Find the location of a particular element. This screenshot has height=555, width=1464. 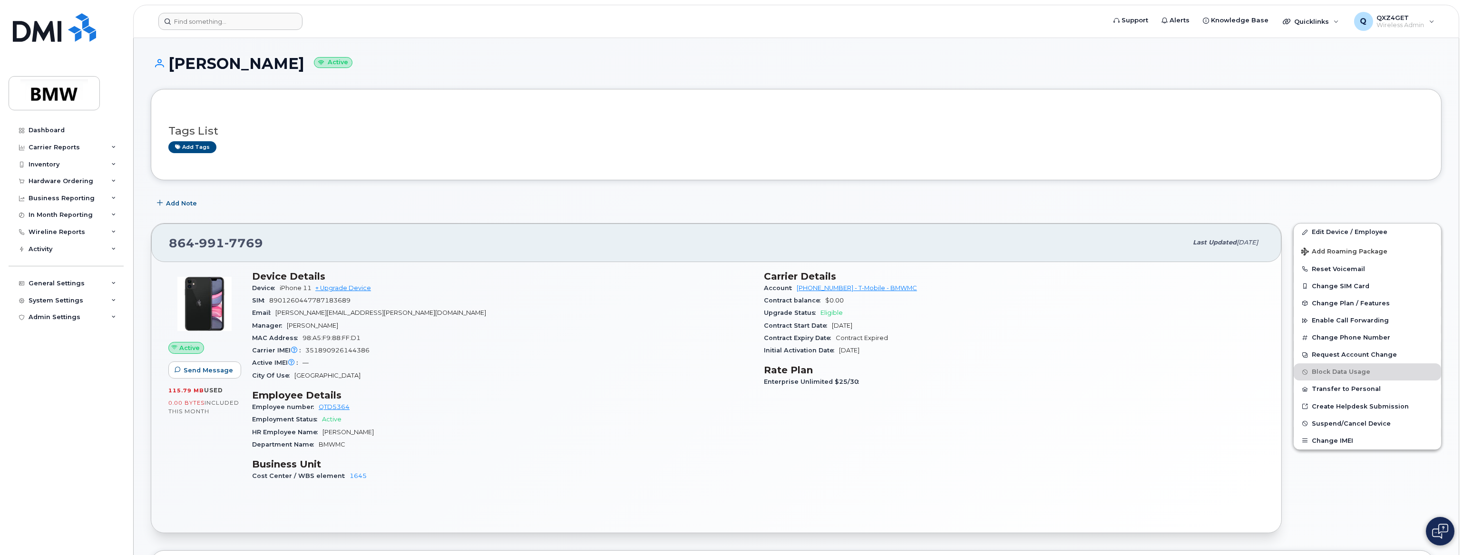

a: + Upgrade Device is located at coordinates (343, 288).